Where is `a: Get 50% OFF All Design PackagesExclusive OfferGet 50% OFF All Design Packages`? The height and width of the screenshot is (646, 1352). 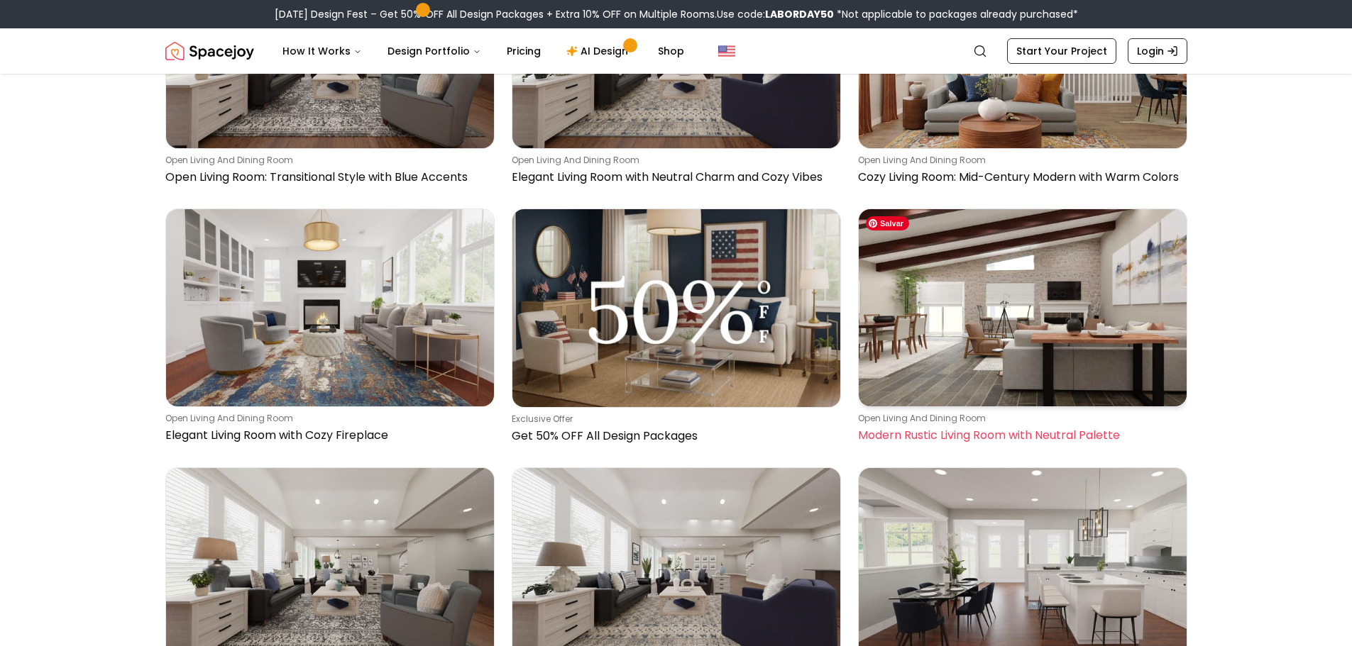 a: Get 50% OFF All Design PackagesExclusive OfferGet 50% OFF All Design Packages is located at coordinates (676, 329).